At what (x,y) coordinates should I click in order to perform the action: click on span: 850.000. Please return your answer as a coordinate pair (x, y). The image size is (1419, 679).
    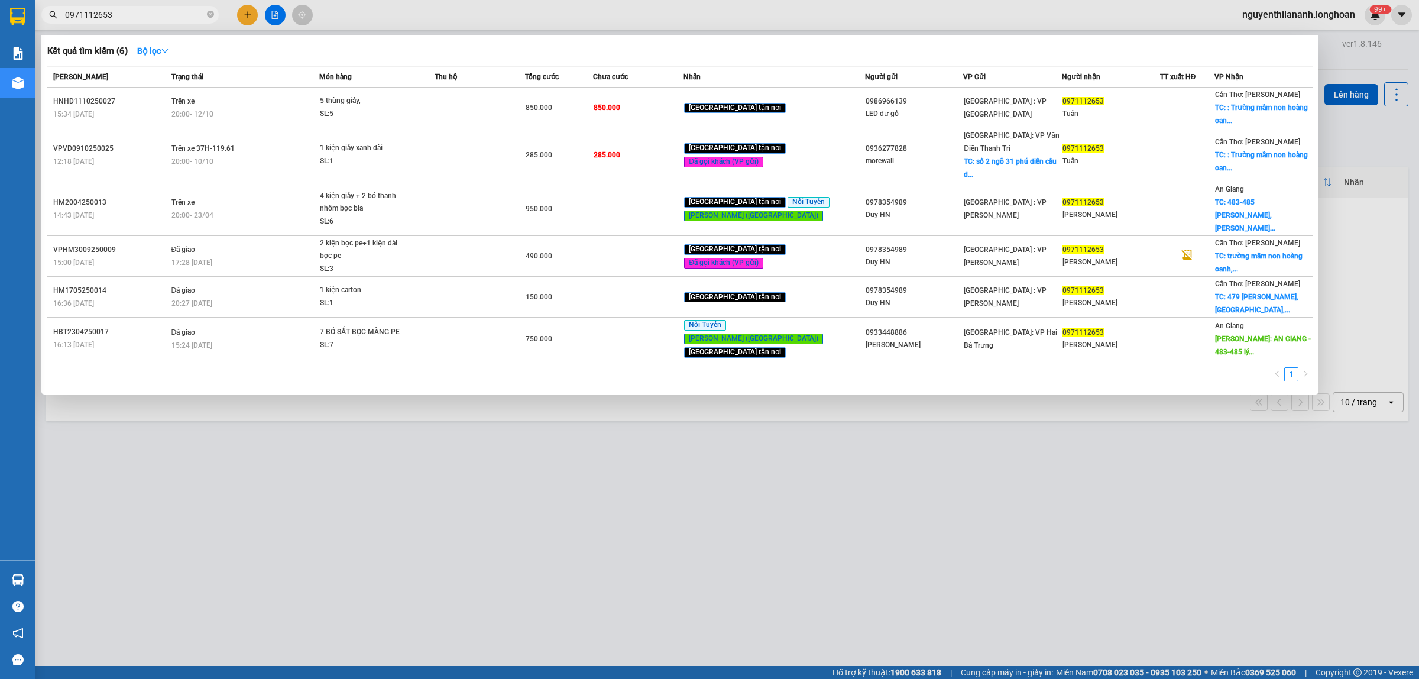
    Looking at the image, I should click on (539, 108).